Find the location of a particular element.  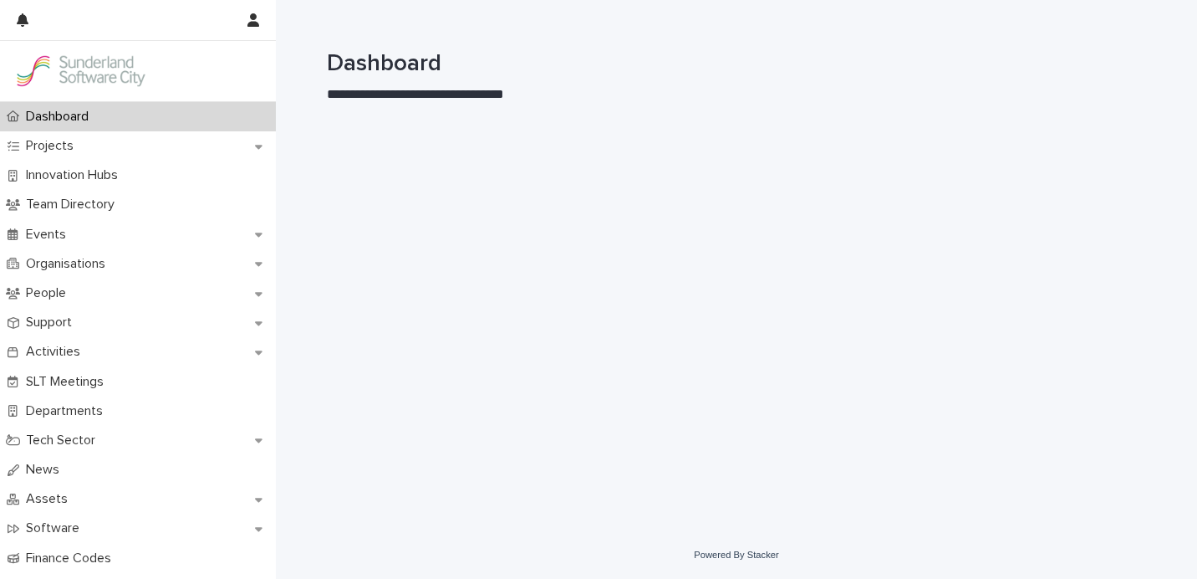

h1: Dashboard is located at coordinates (737, 64).